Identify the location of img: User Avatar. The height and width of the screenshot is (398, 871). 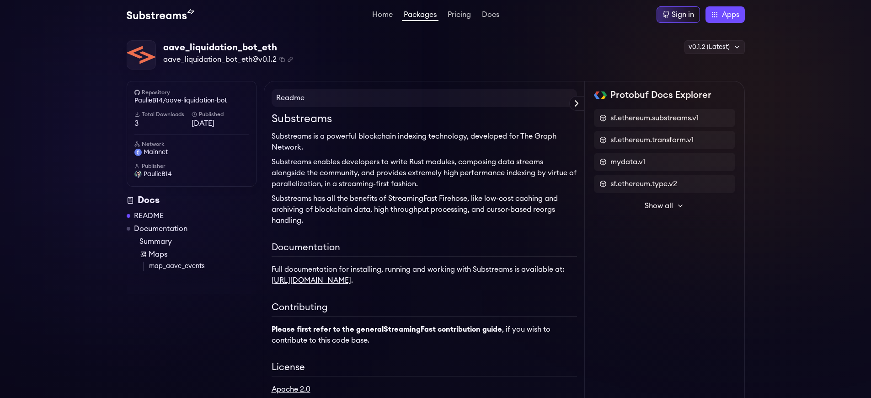
(138, 174).